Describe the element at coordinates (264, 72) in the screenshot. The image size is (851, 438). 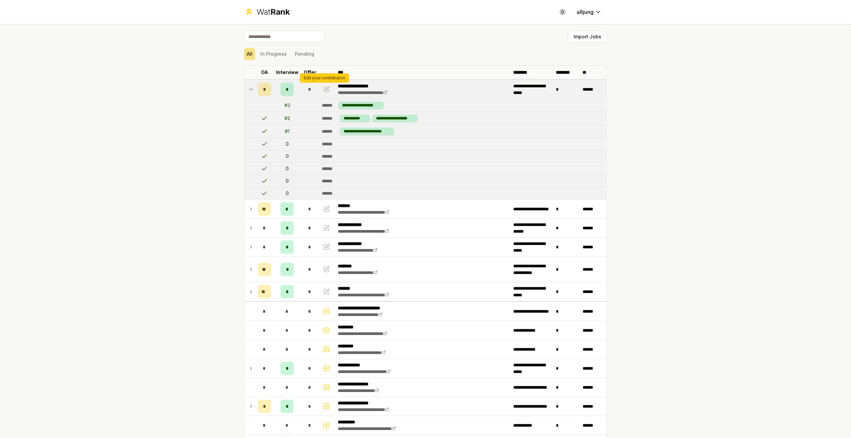
I see `p: OA` at that location.